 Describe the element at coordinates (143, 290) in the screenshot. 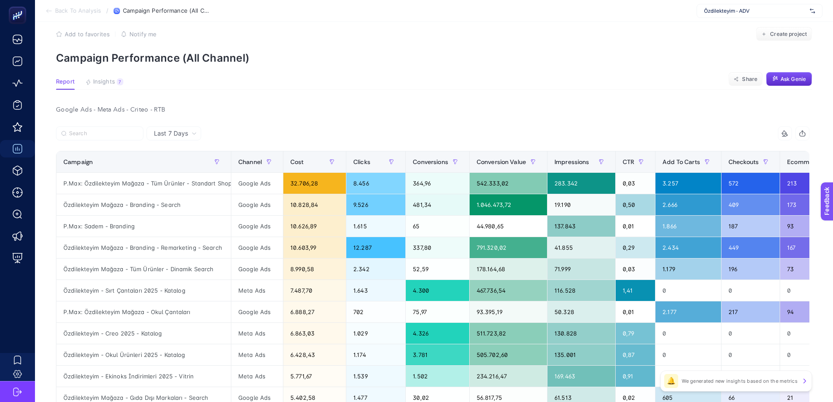

I see `div: Özdilekteyim - Sırt Çantaları 2025 - Katalog` at that location.